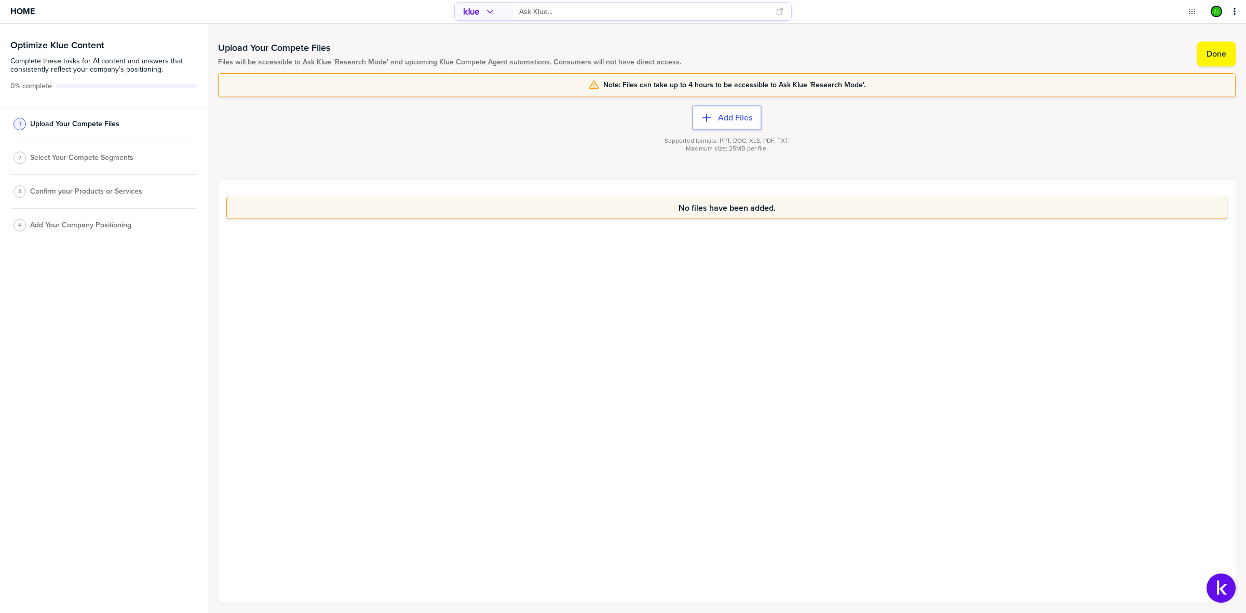  Describe the element at coordinates (82, 158) in the screenshot. I see `span: Select Your Compete Segments` at that location.